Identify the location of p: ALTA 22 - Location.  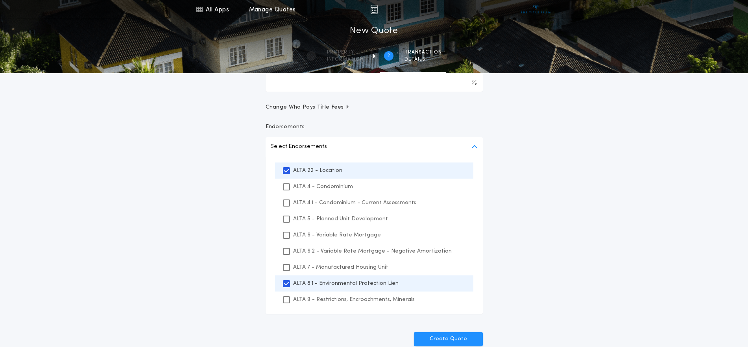
(317, 170).